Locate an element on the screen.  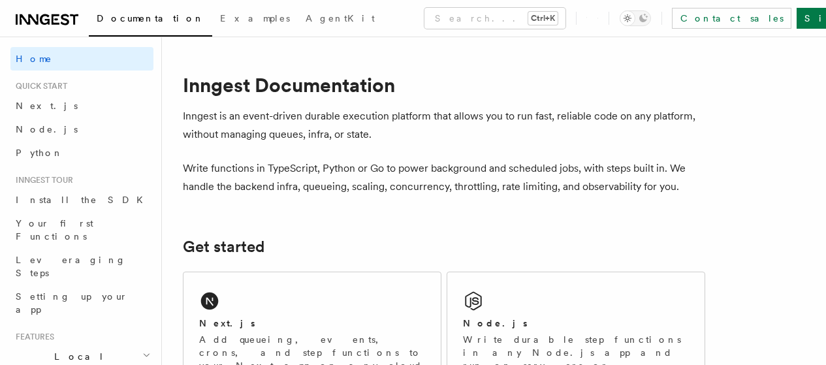
span: Examples is located at coordinates (255, 18).